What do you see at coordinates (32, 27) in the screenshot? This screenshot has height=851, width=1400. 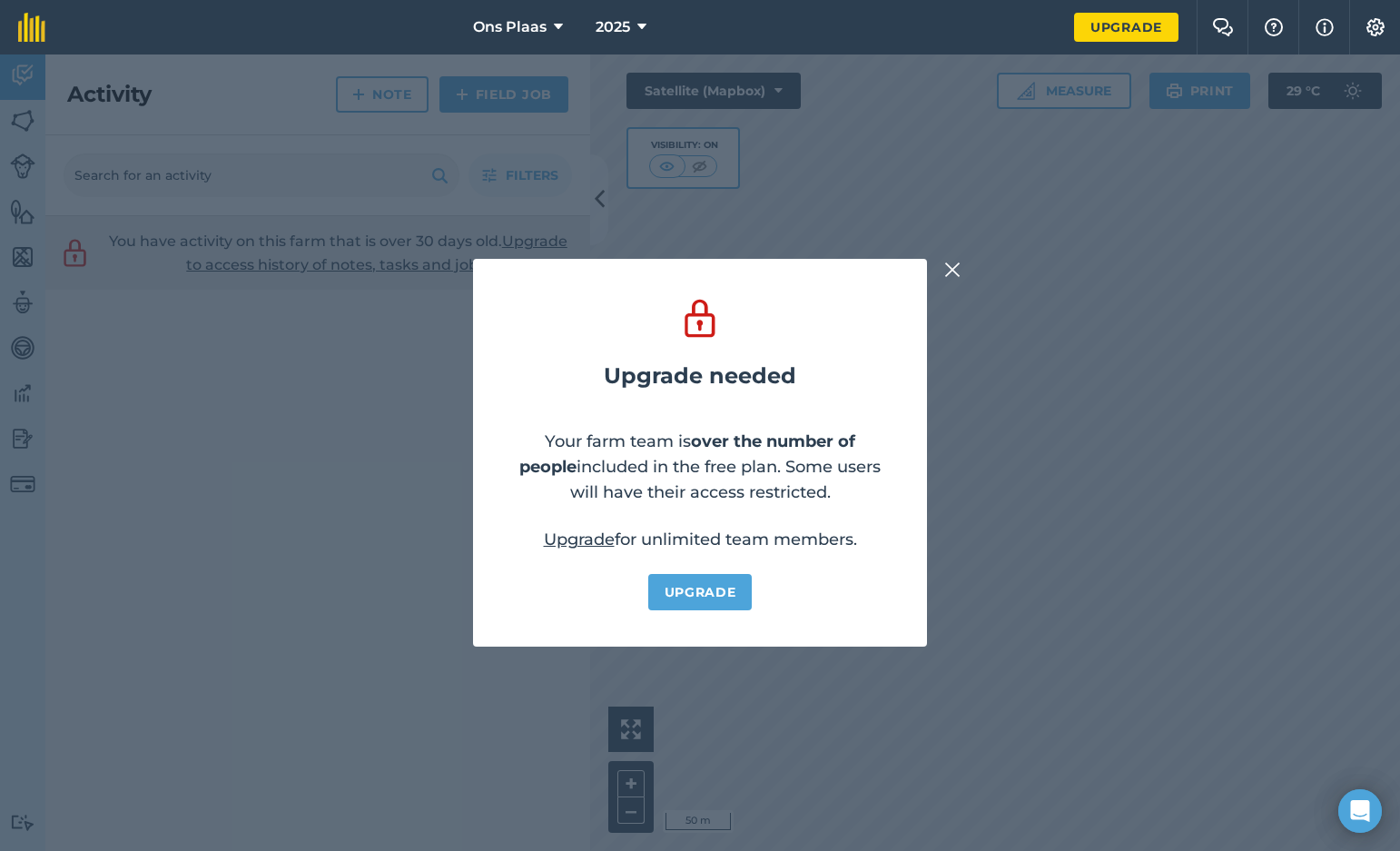 I see `img: fieldmargin Logo` at bounding box center [32, 27].